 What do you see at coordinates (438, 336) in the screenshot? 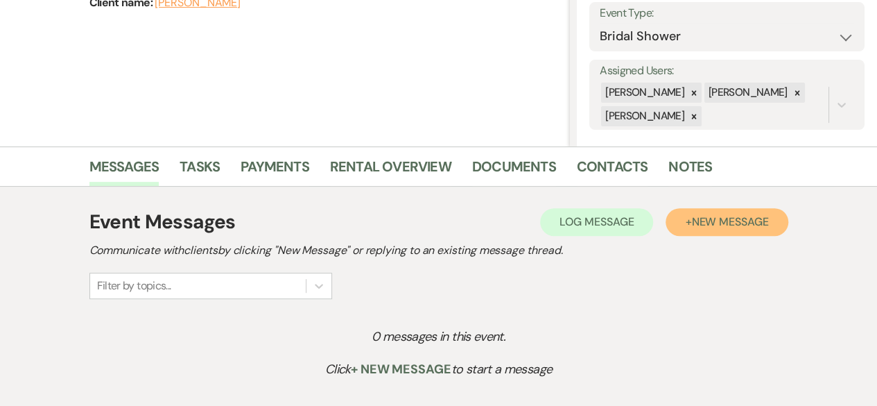
I see `p: 0 messages in this event.` at bounding box center [438, 336].